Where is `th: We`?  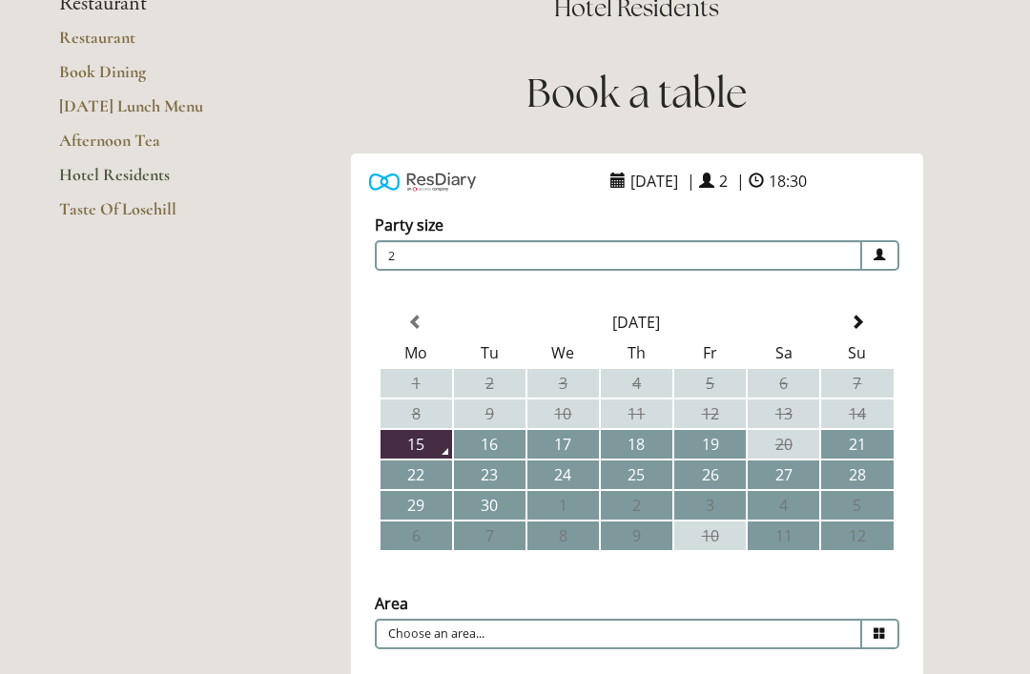
th: We is located at coordinates (562, 353).